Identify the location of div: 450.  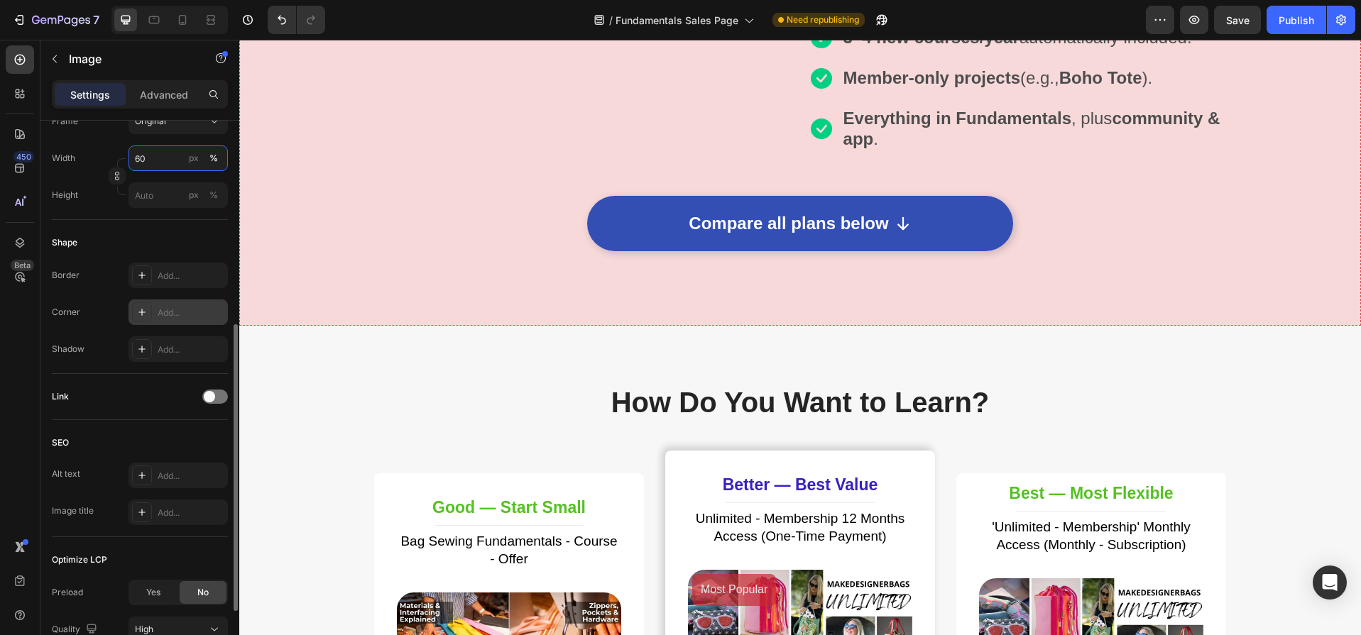
(23, 157).